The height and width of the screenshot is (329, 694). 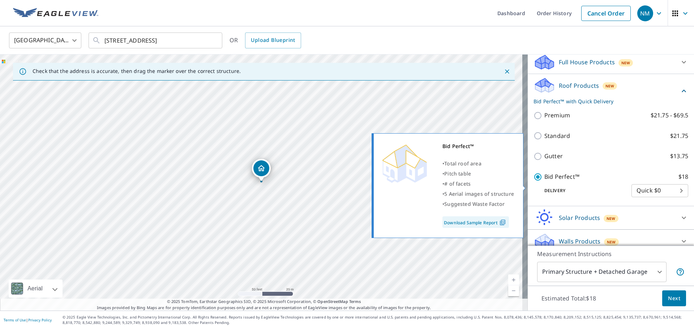 What do you see at coordinates (479, 194) in the screenshot?
I see `span: 5 Aerial images of structure` at bounding box center [479, 194].